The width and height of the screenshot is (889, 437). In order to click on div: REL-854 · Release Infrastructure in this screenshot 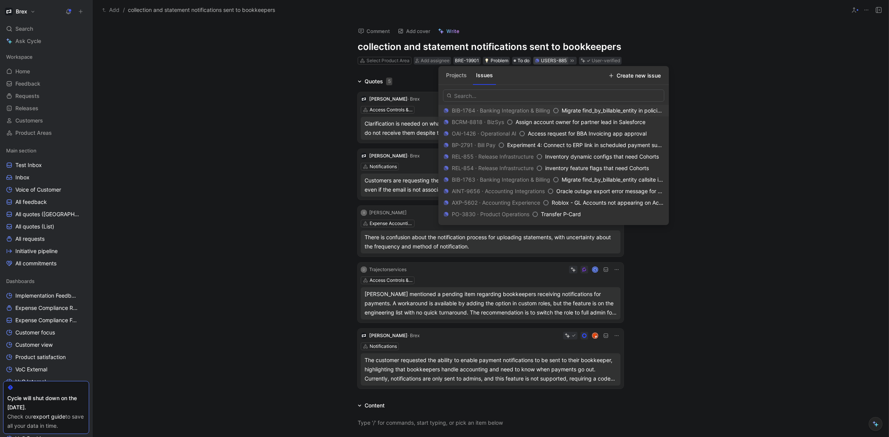, I will do `click(493, 168)`.